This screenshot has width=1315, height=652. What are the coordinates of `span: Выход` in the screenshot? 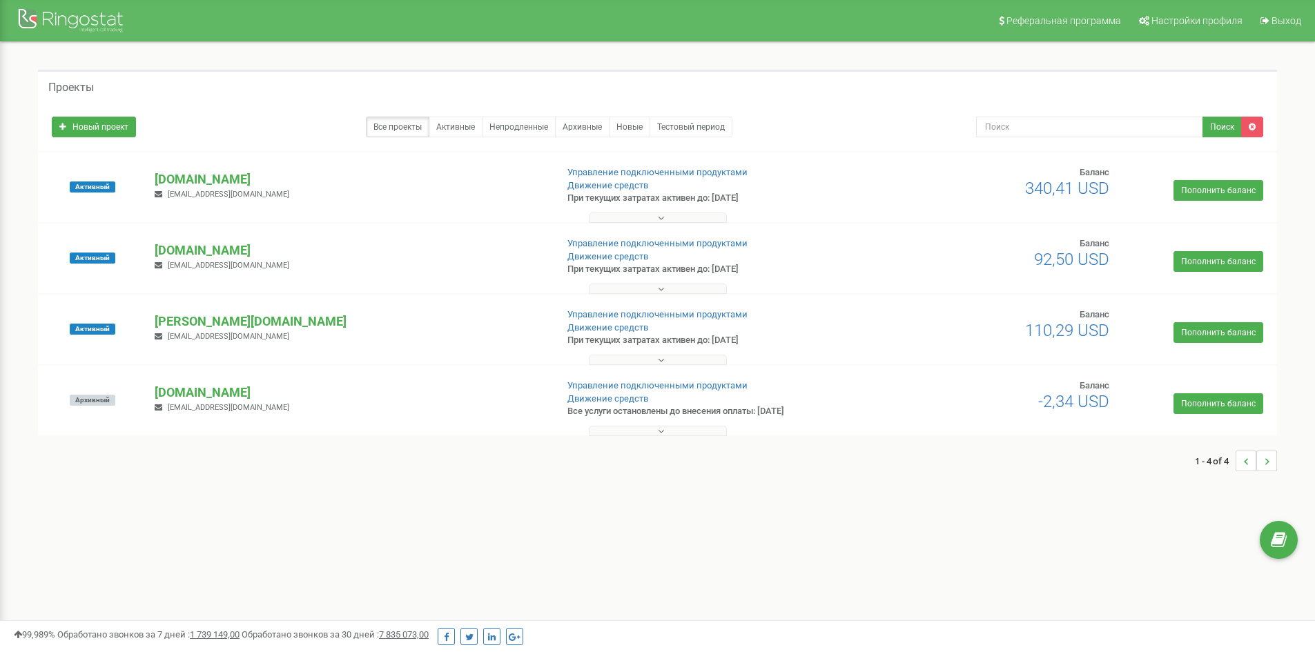 It's located at (1286, 21).